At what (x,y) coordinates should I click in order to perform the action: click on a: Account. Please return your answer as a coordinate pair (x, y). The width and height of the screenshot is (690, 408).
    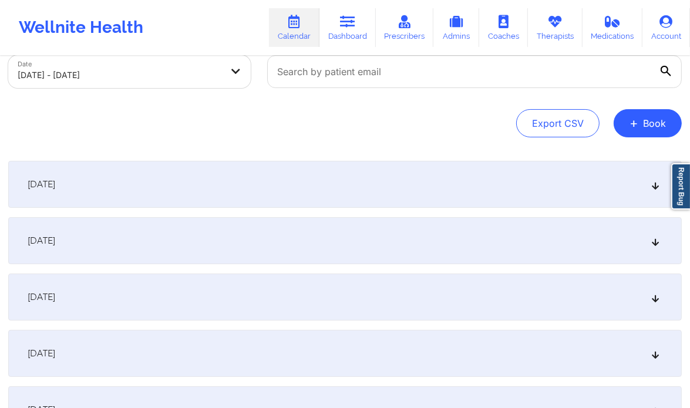
    Looking at the image, I should click on (666, 28).